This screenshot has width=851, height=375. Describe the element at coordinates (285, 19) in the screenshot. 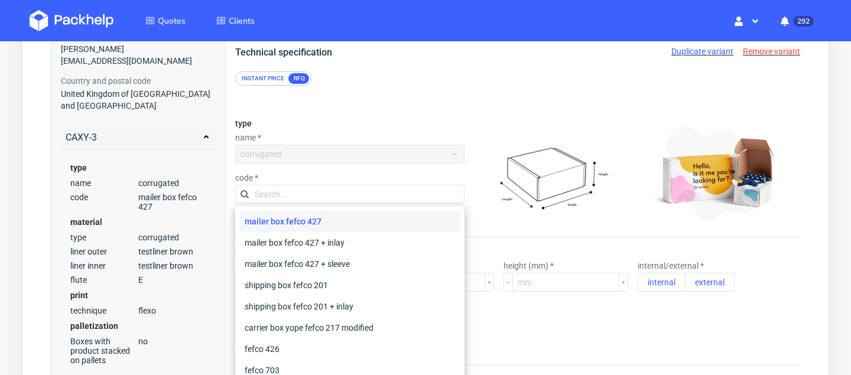

I see `span: CAXY-2` at that location.